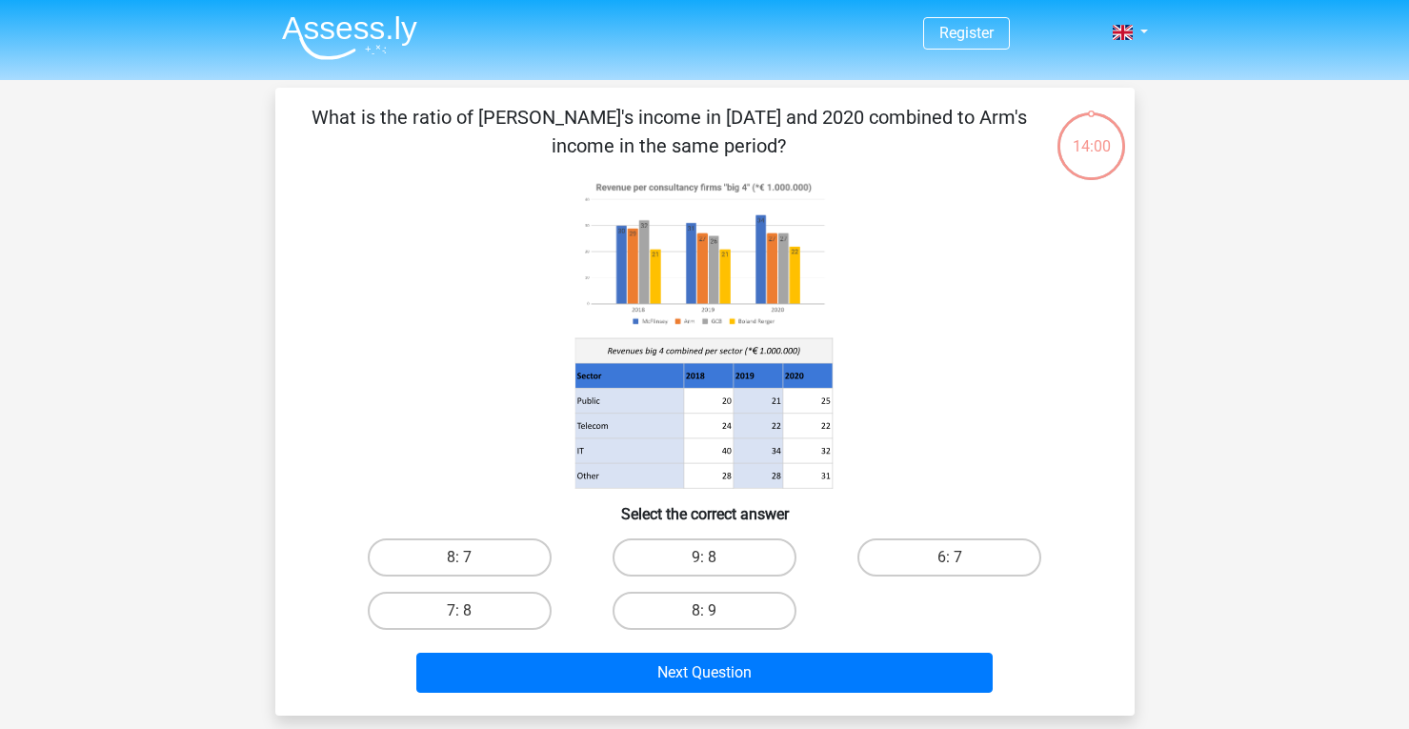  Describe the element at coordinates (704, 557) in the screenshot. I see `label: 9: 8` at that location.